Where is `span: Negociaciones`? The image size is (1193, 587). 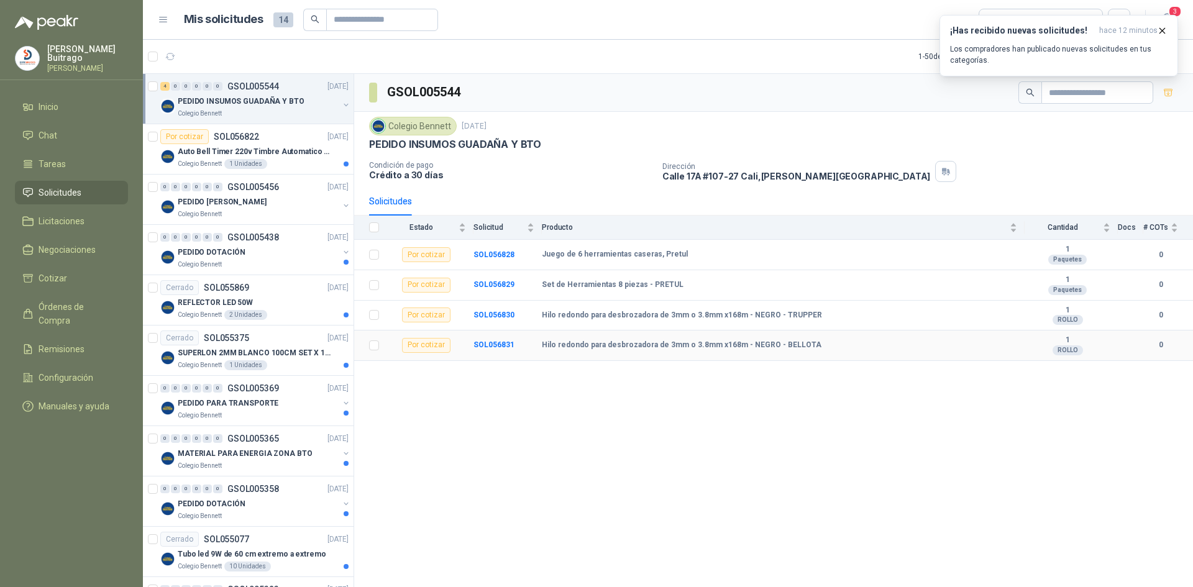 span: Negociaciones is located at coordinates (67, 250).